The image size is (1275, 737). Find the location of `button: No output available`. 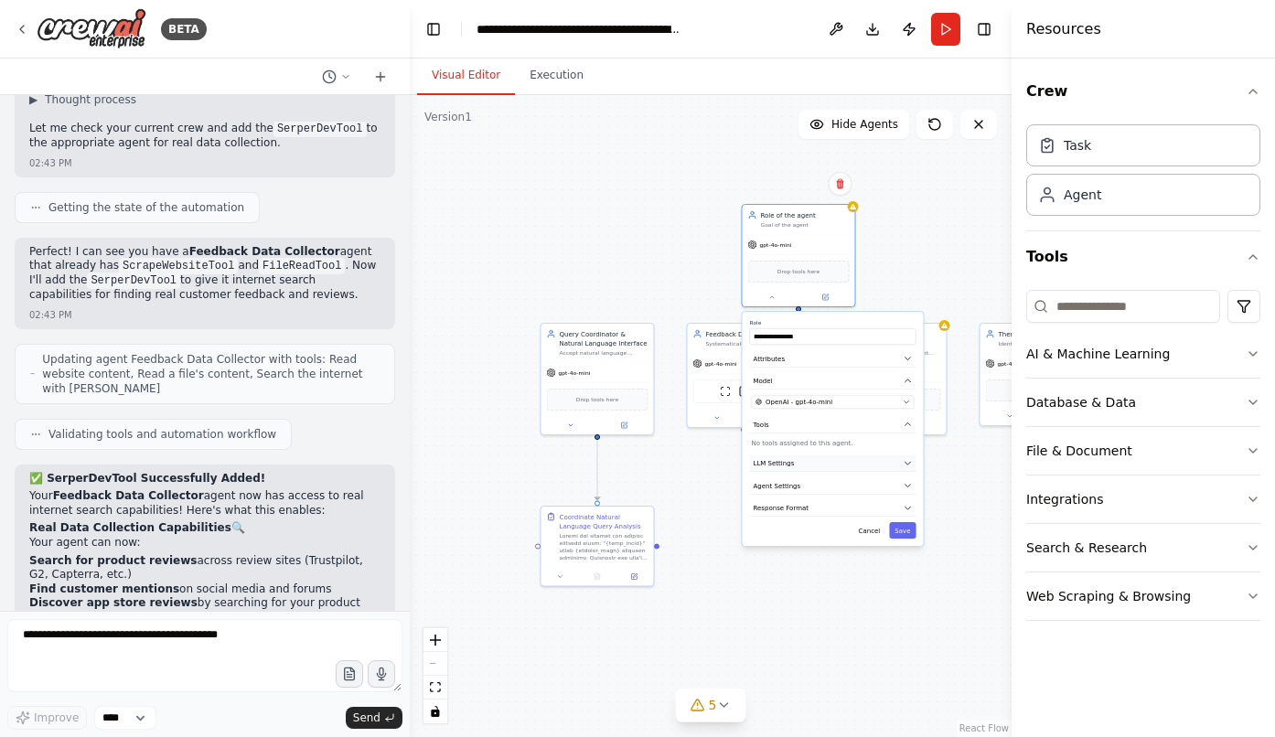

button: No output available is located at coordinates (597, 577).